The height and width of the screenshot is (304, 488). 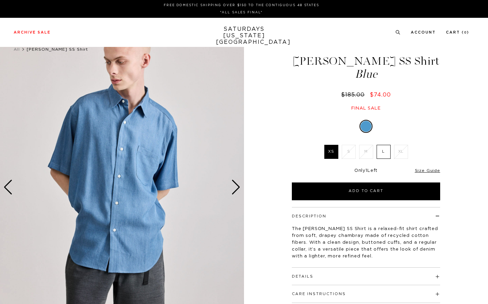 I want to click on a: All, so click(x=17, y=49).